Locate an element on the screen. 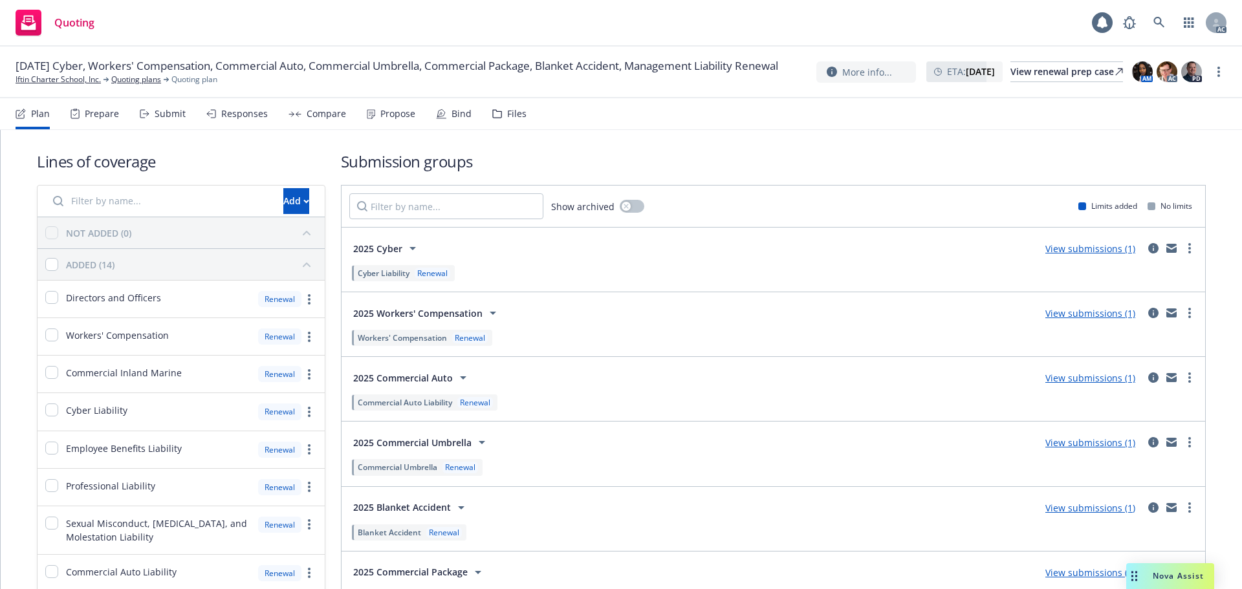 The height and width of the screenshot is (589, 1242). div: Add is located at coordinates (296, 201).